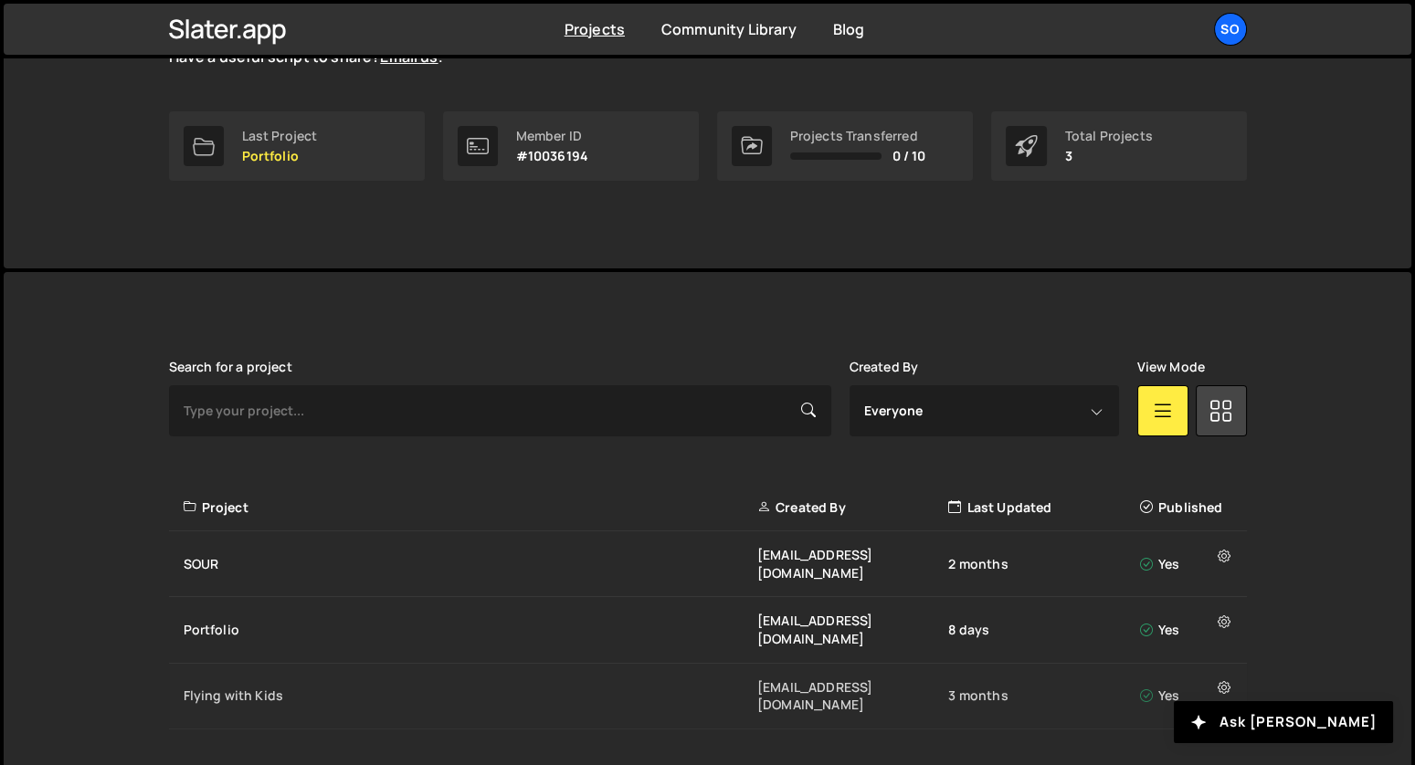 The width and height of the screenshot is (1415, 765). I want to click on div: 2 months, so click(1043, 564).